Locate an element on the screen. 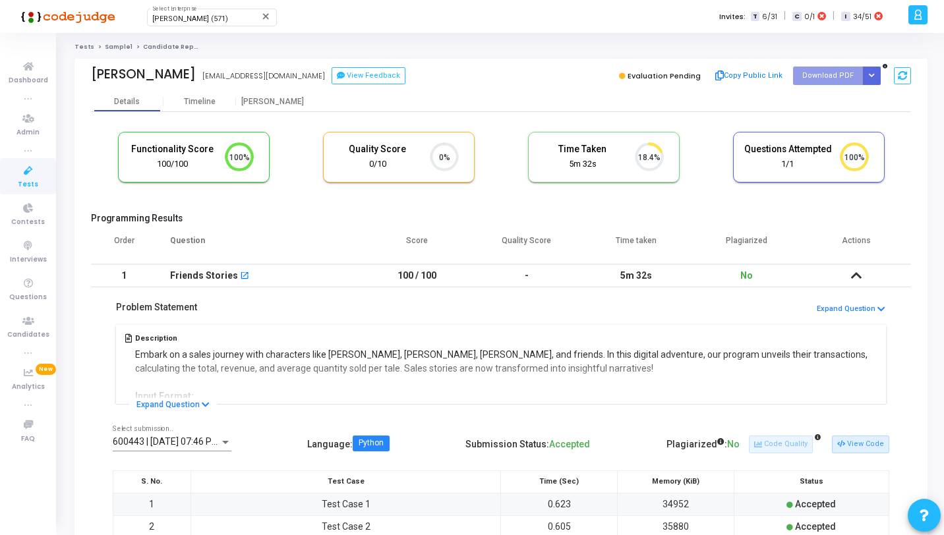 This screenshot has height=535, width=944. h5: Problem Statement is located at coordinates (156, 307).